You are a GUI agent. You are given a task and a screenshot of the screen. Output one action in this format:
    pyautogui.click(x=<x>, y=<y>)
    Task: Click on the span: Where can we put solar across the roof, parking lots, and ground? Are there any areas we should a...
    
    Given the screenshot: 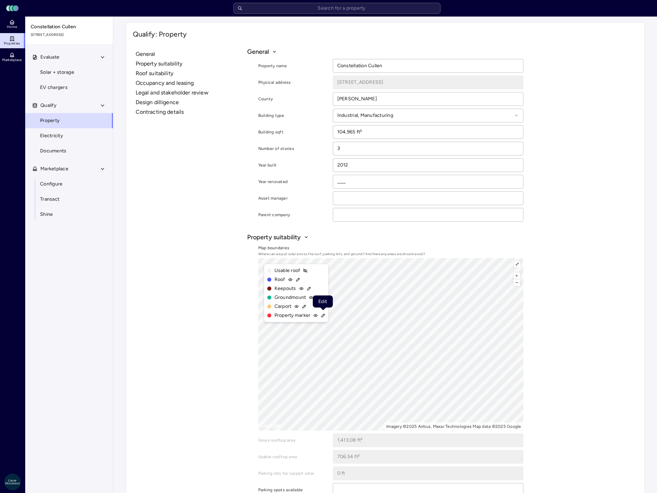 What is the action you would take?
    pyautogui.click(x=391, y=254)
    